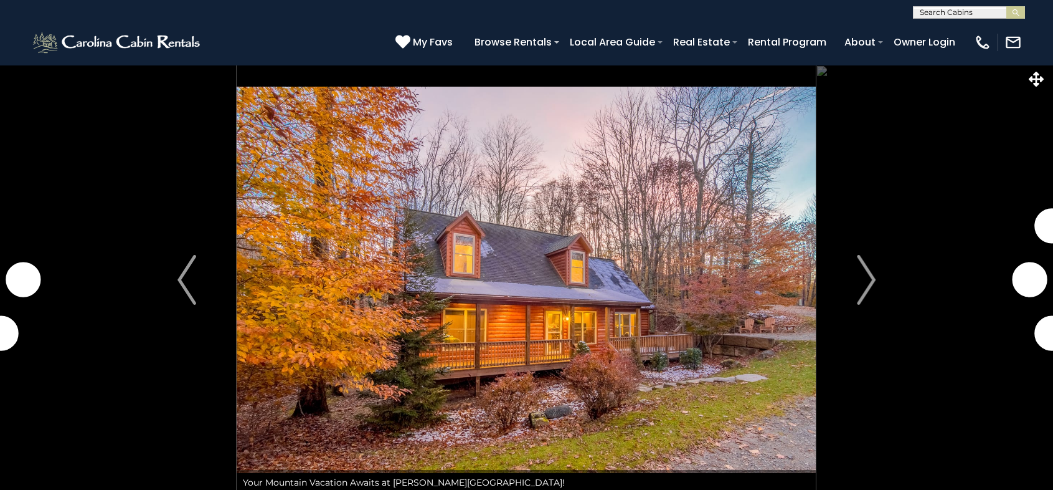 The height and width of the screenshot is (490, 1053). What do you see at coordinates (425, 42) in the screenshot?
I see `a: My Favs` at bounding box center [425, 42].